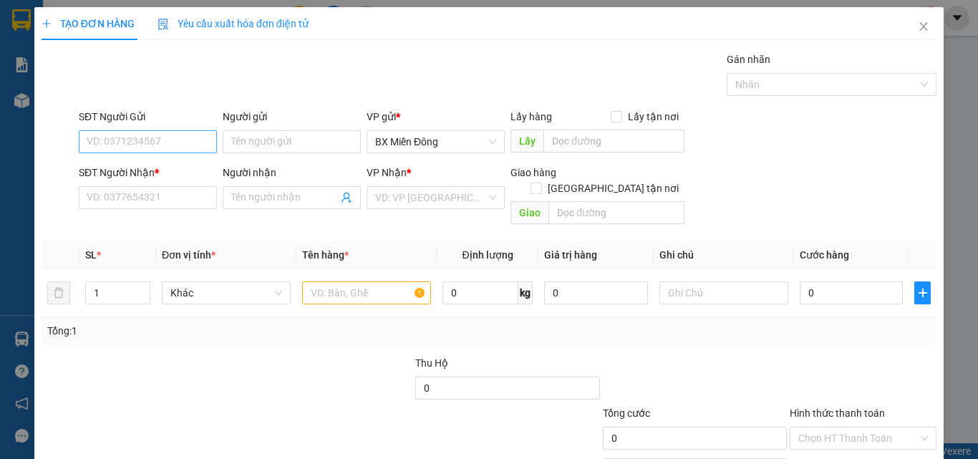 The width and height of the screenshot is (978, 459). I want to click on span: SL, so click(91, 255).